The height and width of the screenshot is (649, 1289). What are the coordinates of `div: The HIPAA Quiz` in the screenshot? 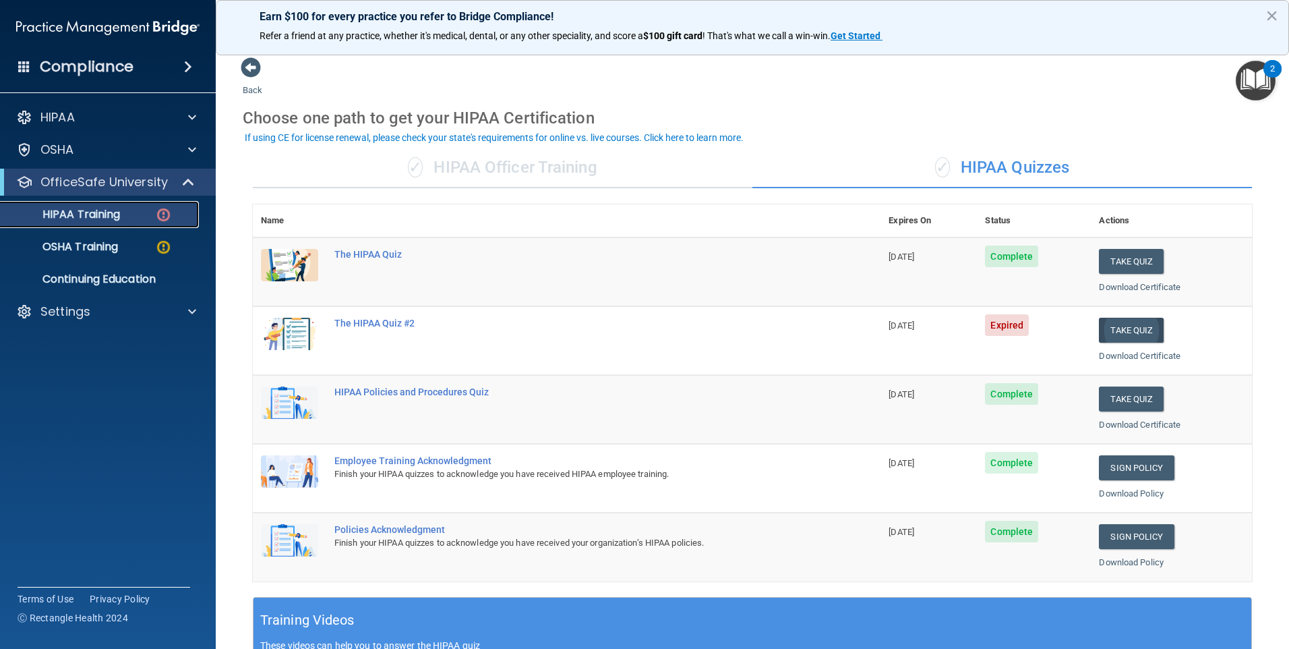 It's located at (574, 254).